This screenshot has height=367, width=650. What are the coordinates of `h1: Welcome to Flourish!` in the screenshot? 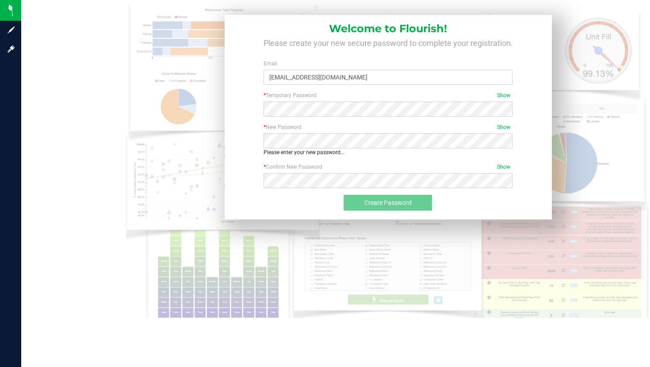 It's located at (388, 25).